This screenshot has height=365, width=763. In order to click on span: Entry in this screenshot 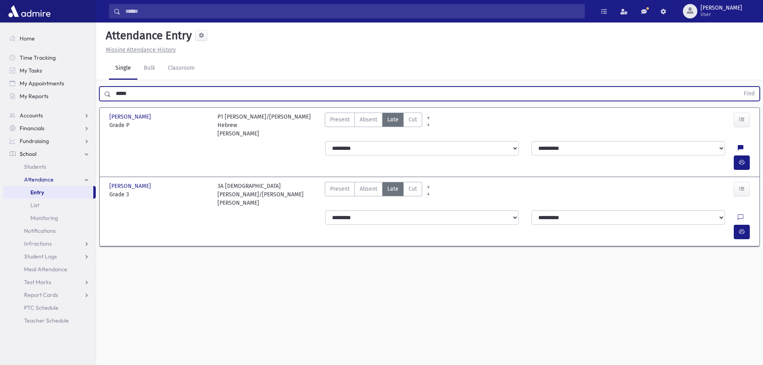, I will do `click(37, 192)`.